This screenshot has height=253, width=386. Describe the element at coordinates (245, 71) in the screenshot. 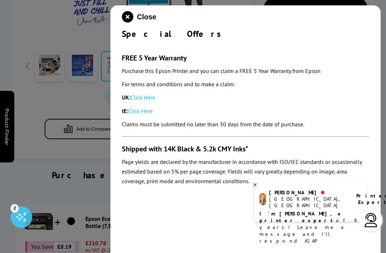

I see `p: Purchase this Epson Printer and you can claim a FREE 5 Year Warranty from Epson` at that location.